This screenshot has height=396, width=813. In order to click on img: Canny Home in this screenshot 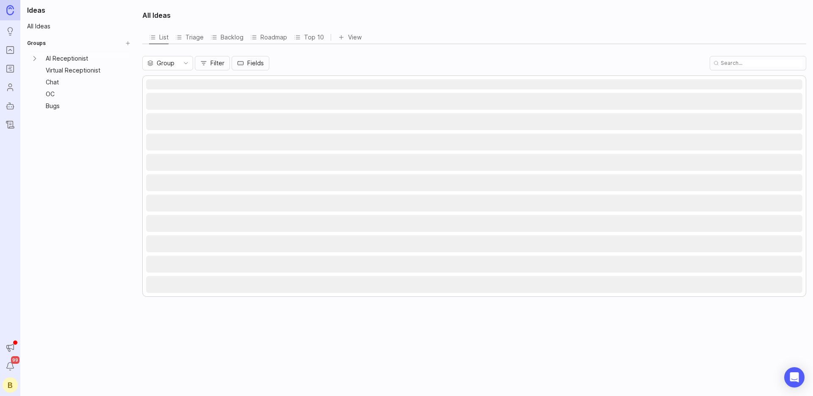, I will do `click(10, 10)`.